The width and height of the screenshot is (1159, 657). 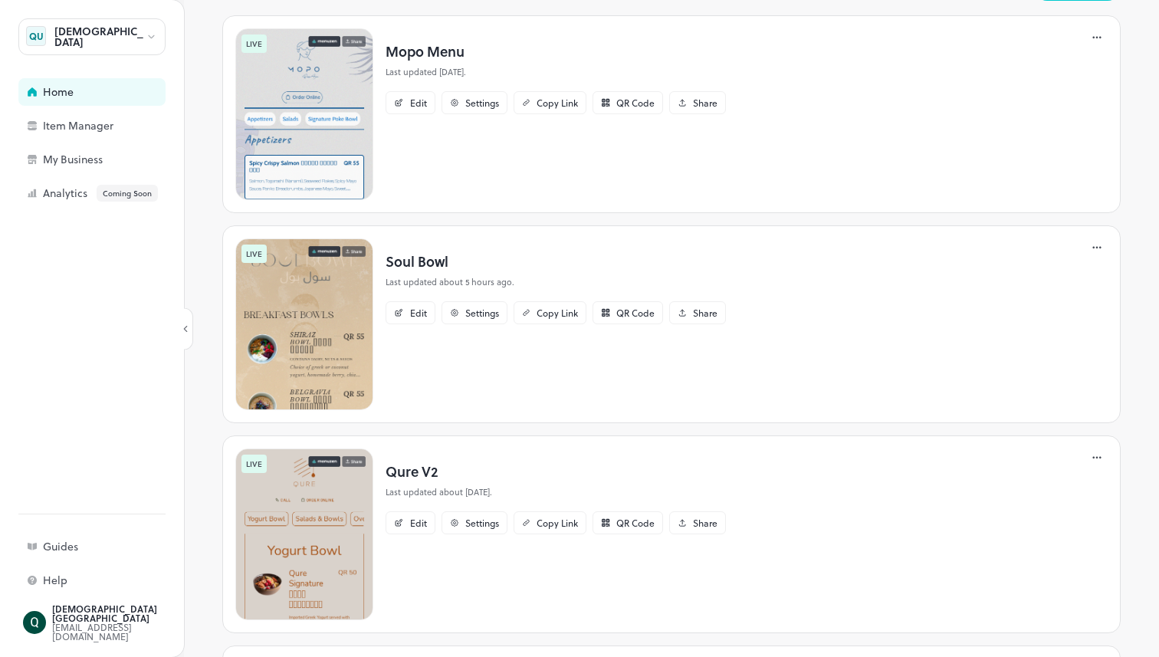 I want to click on p: Last updated about 5 hours ago., so click(x=556, y=282).